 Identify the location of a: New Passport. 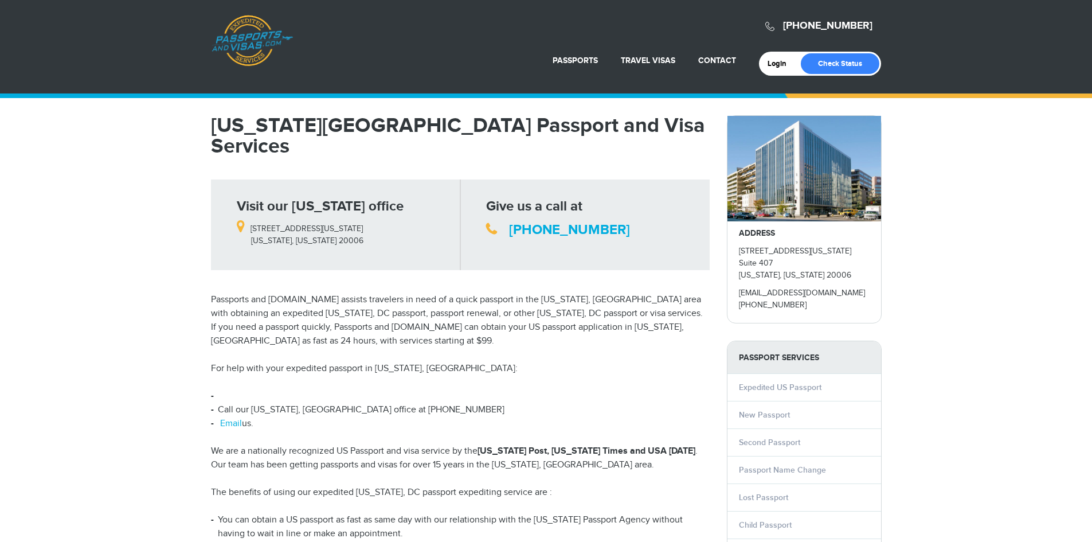
(764, 414).